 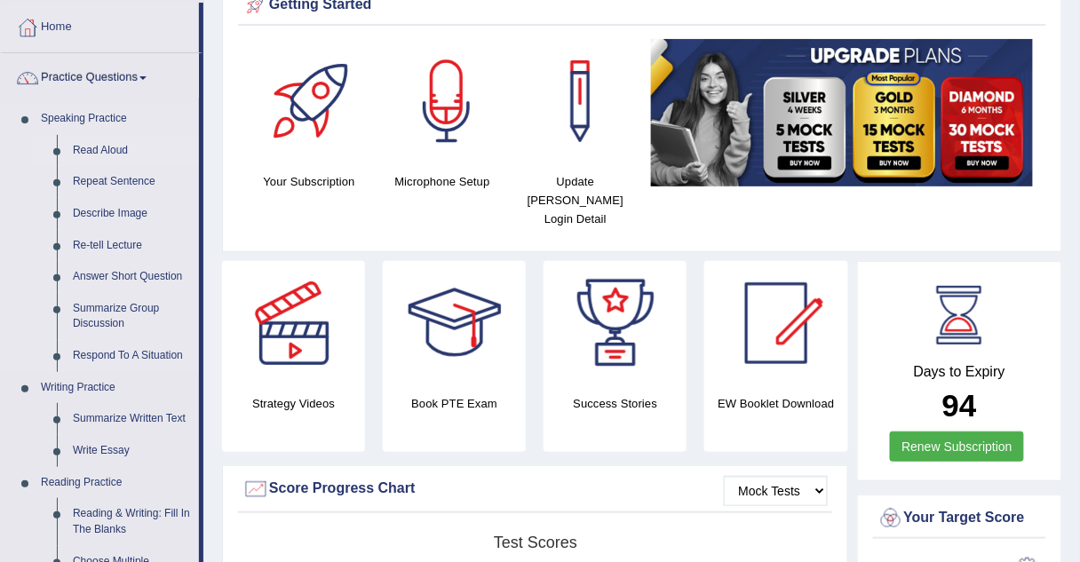 I want to click on h4: Microphone Setup, so click(x=442, y=181).